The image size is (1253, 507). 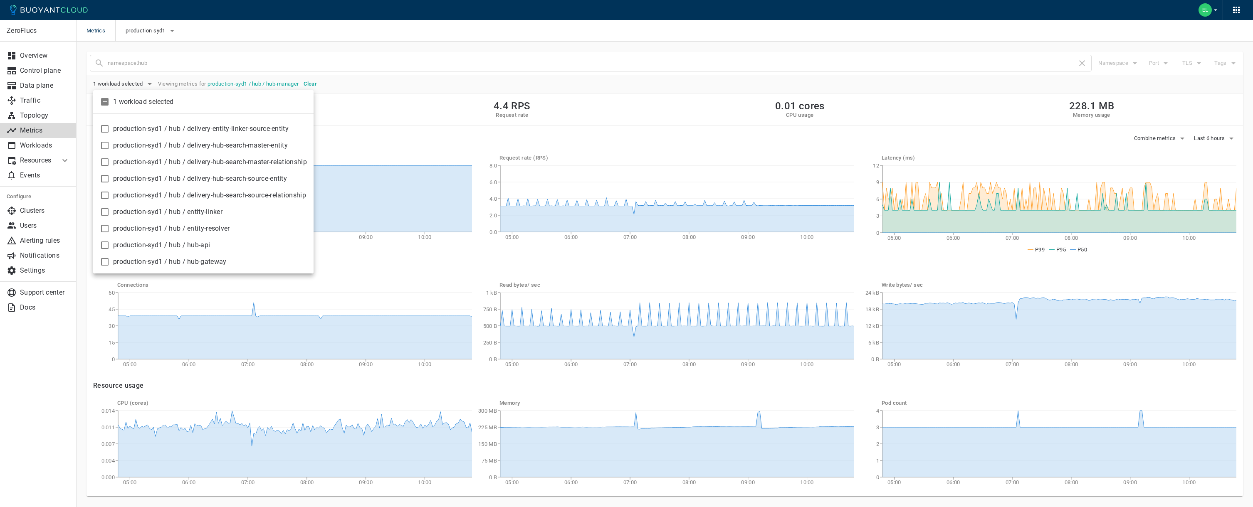 I want to click on span: production-syd1 / hub / entity-linker, so click(x=210, y=212).